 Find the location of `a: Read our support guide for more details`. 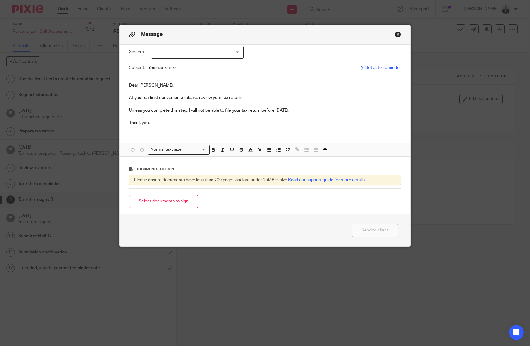

a: Read our support guide for more details is located at coordinates (326, 180).